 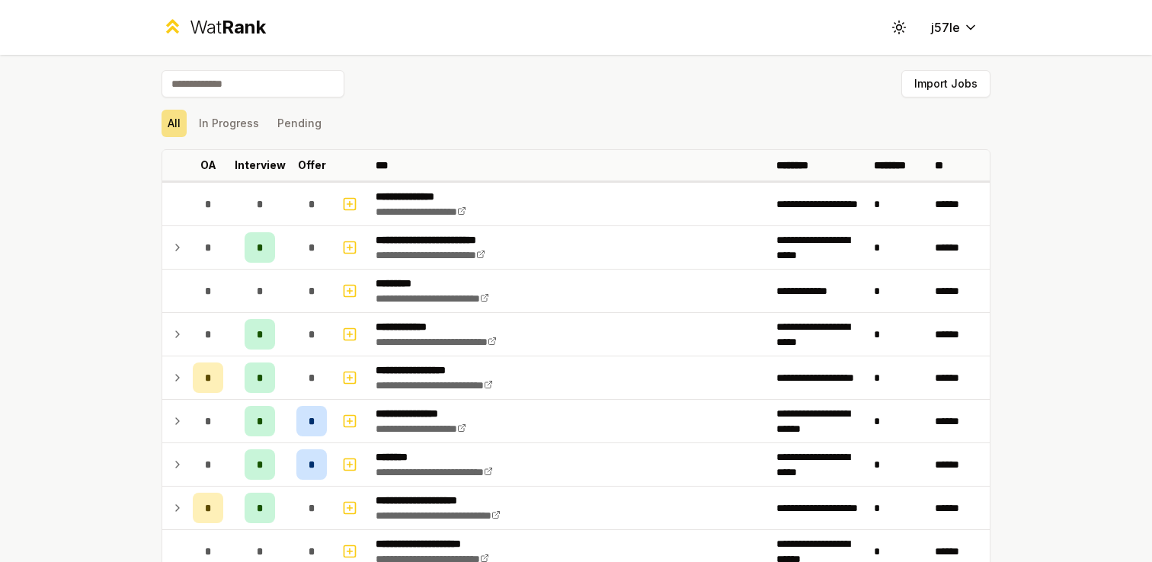 I want to click on button: All, so click(x=174, y=123).